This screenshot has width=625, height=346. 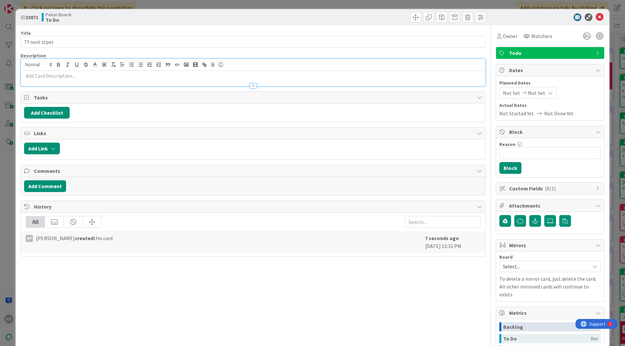 I want to click on span: Actual Dates, so click(x=550, y=105).